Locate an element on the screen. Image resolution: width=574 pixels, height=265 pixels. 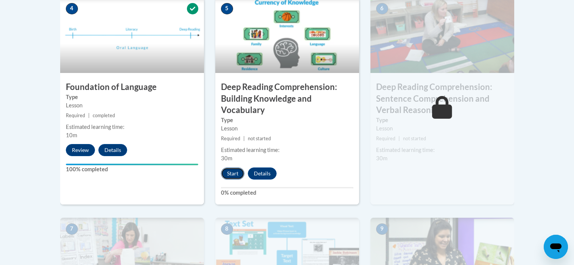
span: 9 is located at coordinates (382, 229).